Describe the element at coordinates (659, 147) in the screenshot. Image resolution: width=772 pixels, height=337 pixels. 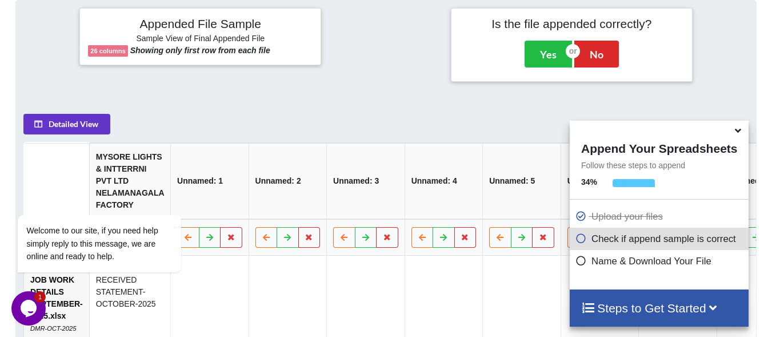
I see `h4: Append Your Spreadsheets` at that location.